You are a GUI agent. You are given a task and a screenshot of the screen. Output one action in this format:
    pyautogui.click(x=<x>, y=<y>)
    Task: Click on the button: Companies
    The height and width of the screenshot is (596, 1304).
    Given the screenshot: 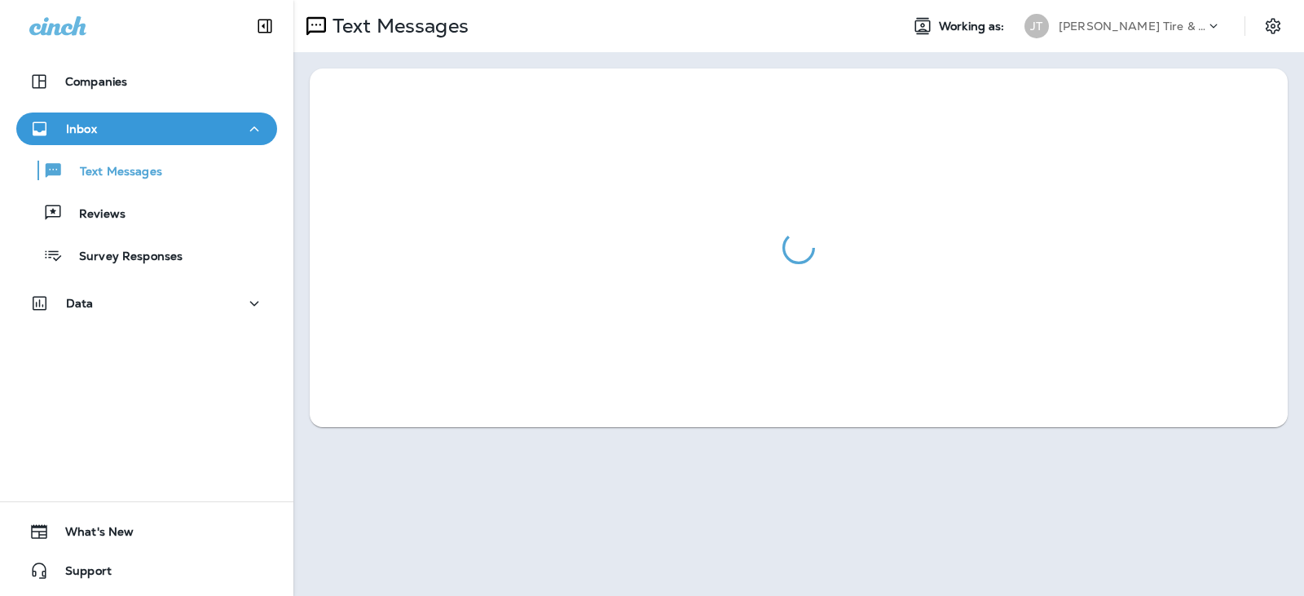 What is the action you would take?
    pyautogui.click(x=147, y=81)
    